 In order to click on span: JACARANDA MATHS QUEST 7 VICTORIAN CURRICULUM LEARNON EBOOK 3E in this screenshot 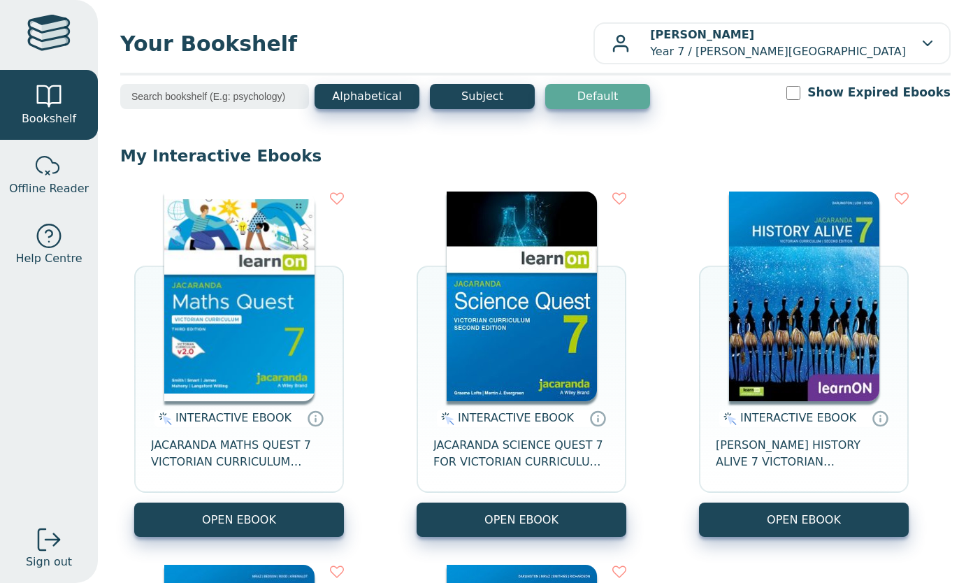, I will do `click(239, 454)`.